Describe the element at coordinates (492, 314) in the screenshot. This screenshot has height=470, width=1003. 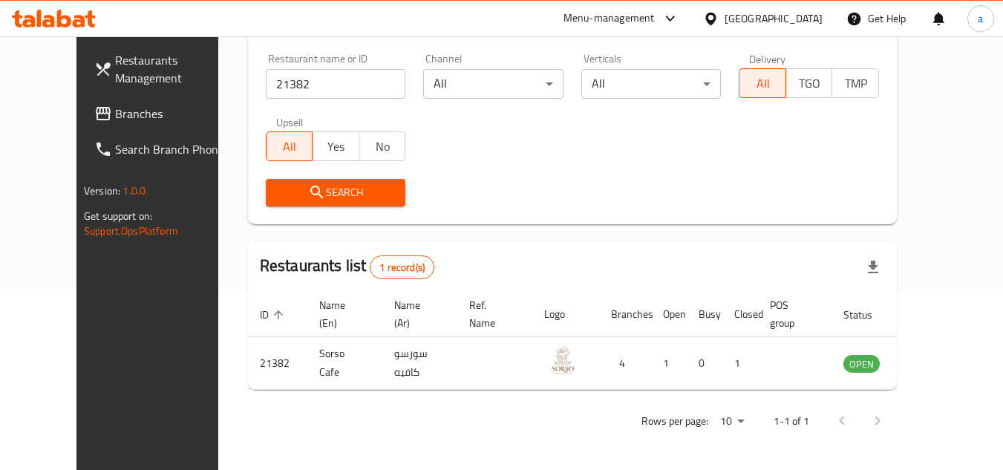
I see `span: Ref. Name` at that location.